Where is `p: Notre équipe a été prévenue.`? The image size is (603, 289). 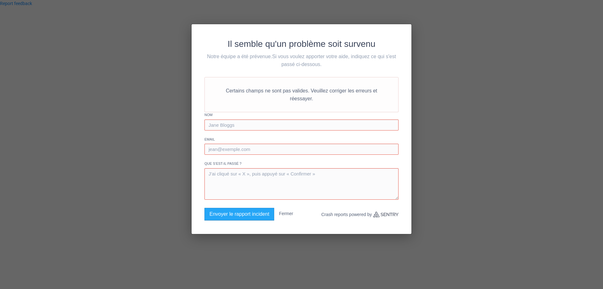 p: Notre équipe a été prévenue. is located at coordinates (302, 60).